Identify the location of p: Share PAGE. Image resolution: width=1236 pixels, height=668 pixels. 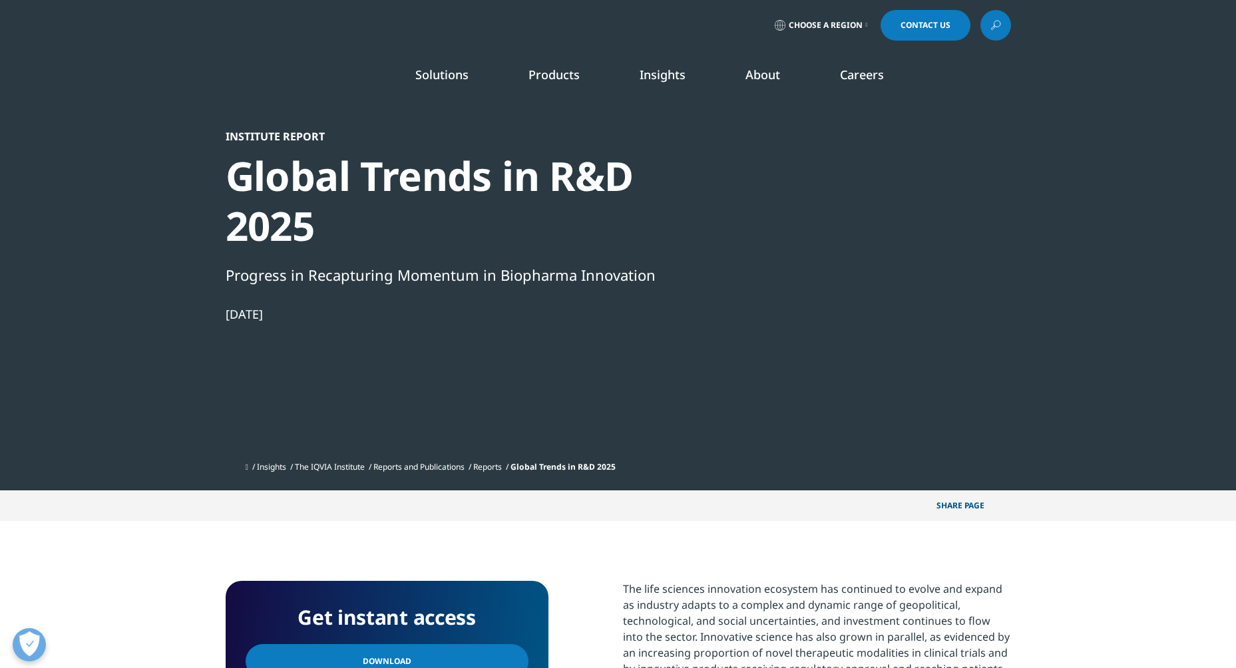
(968, 506).